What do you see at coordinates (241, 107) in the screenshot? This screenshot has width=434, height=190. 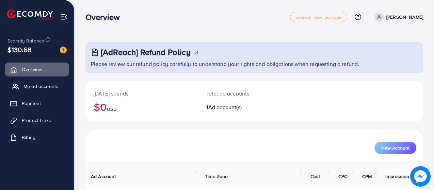 I see `h2: 1` at bounding box center [241, 107].